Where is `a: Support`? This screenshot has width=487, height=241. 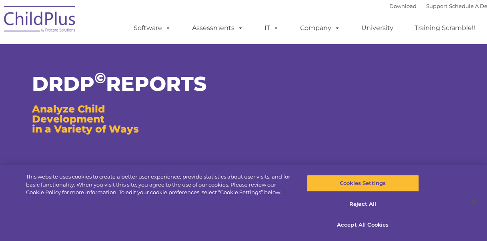
a: Support is located at coordinates (437, 6).